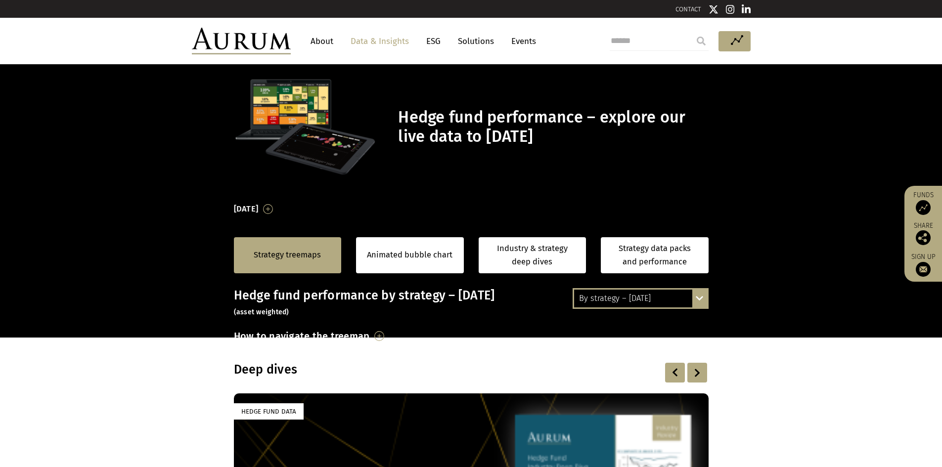 This screenshot has height=467, width=942. I want to click on input: Submit, so click(701, 41).